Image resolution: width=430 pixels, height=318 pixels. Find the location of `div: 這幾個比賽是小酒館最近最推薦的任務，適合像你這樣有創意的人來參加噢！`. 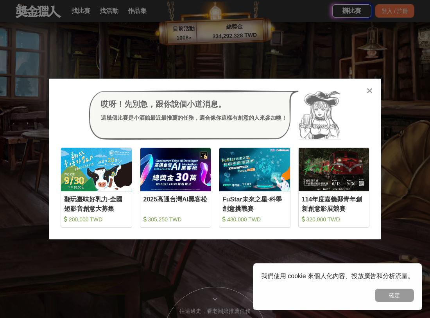

div: 這幾個比賽是小酒館最近最推薦的任務，適合像你這樣有創意的人來參加噢！ is located at coordinates (194, 118).